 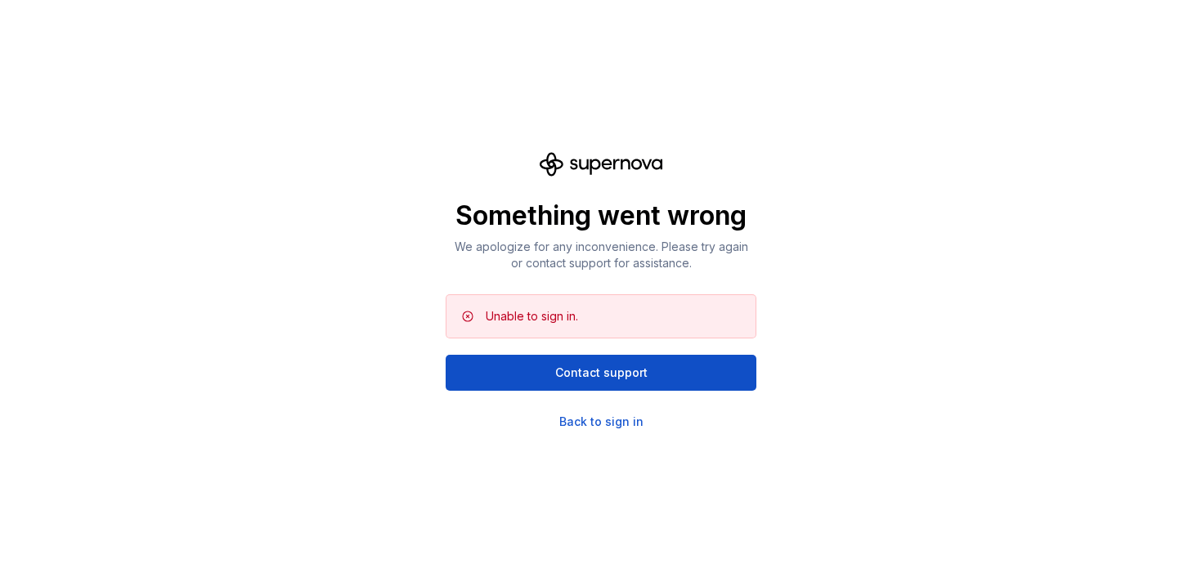 What do you see at coordinates (601, 216) in the screenshot?
I see `p: Something went wrong` at bounding box center [601, 216].